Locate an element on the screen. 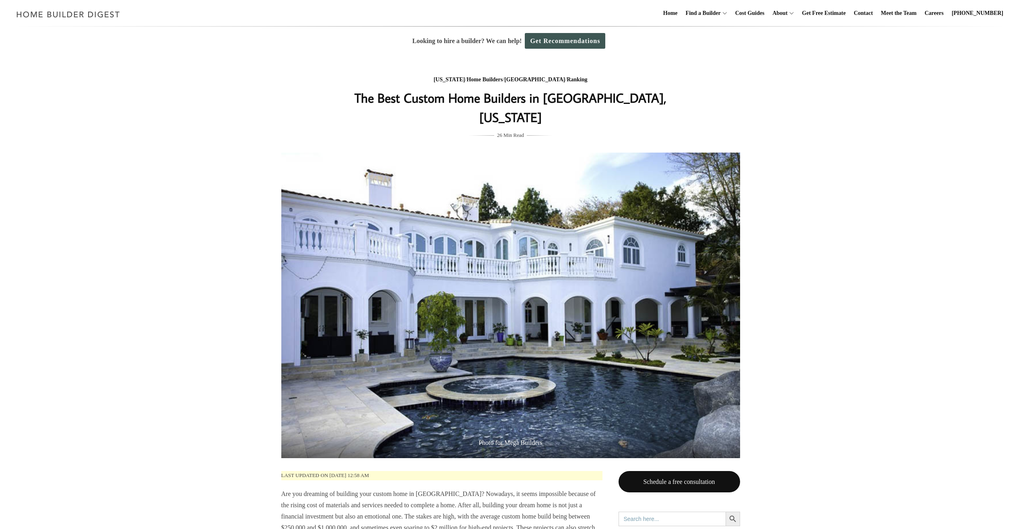 This screenshot has width=1021, height=529. a: Find a Builder is located at coordinates (701, 13).